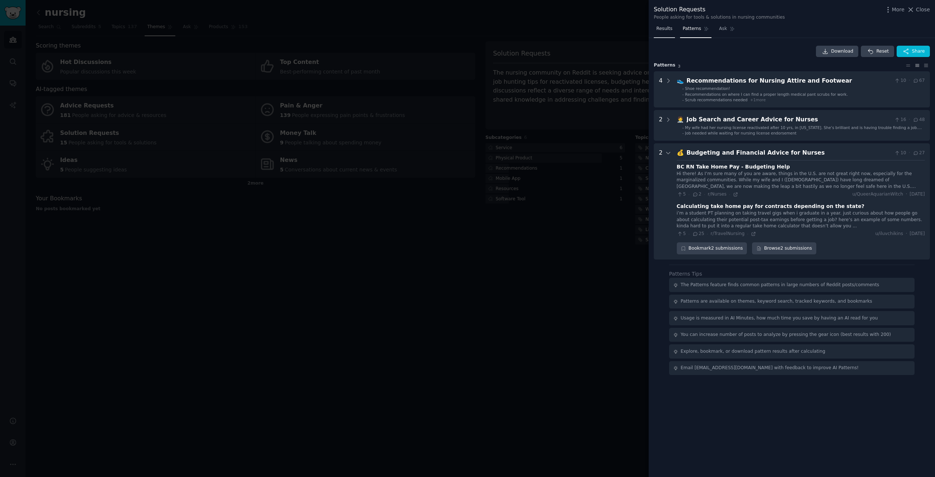  I want to click on div: You can increase number of posts to analyze by pressing the gear icon (best results with 200), so click(786, 335).